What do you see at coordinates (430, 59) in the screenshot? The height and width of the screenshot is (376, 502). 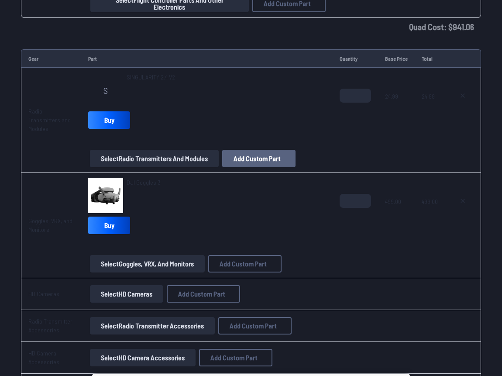 I see `td: Total` at bounding box center [430, 59].